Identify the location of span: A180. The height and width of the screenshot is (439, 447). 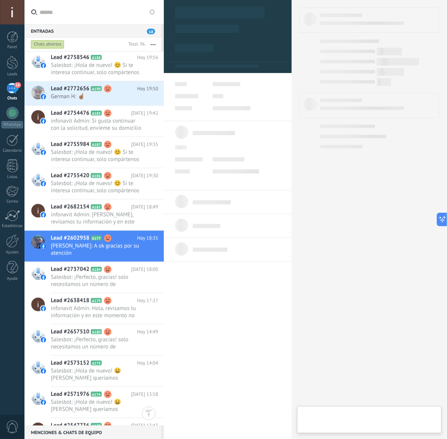
(96, 331).